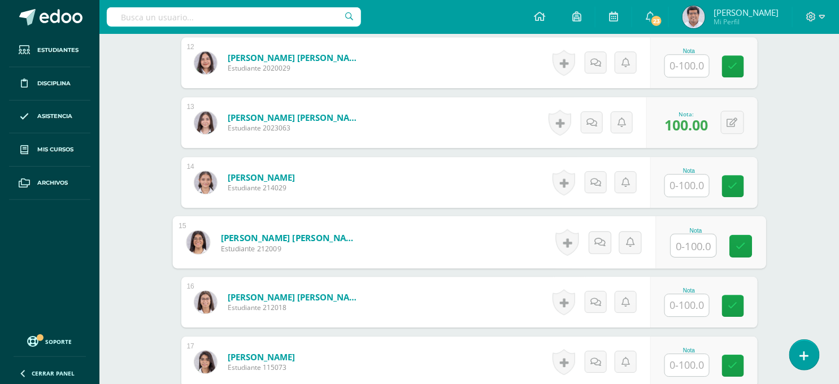 Image resolution: width=839 pixels, height=384 pixels. What do you see at coordinates (694, 17) in the screenshot?
I see `img: f4fdcbb07cdf70817b6bca09634cd6d3.png` at bounding box center [694, 17].